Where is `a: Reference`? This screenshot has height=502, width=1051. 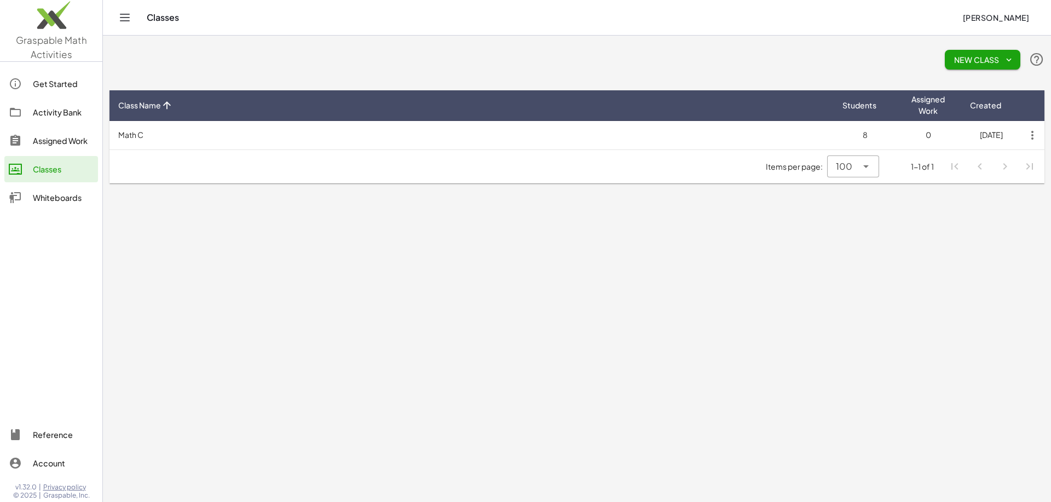
a: Reference is located at coordinates (51, 434).